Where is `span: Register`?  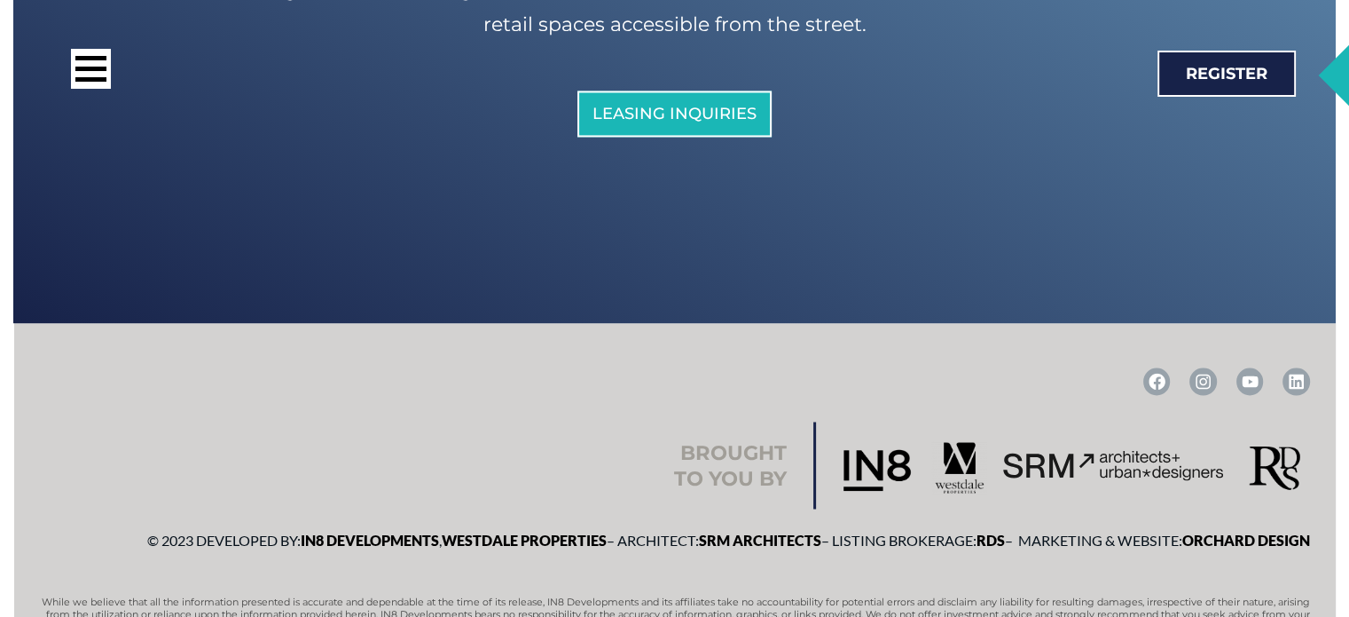
span: Register is located at coordinates (1227, 74).